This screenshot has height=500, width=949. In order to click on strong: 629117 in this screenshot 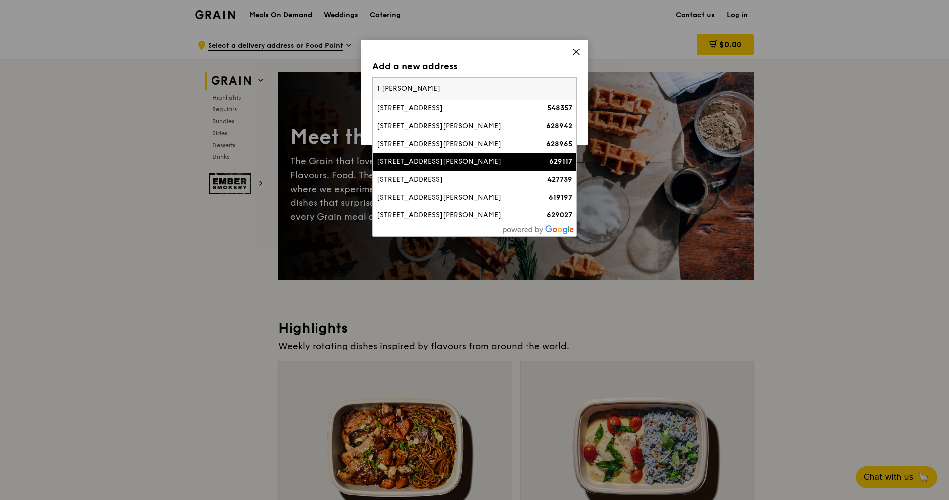, I will do `click(561, 161)`.